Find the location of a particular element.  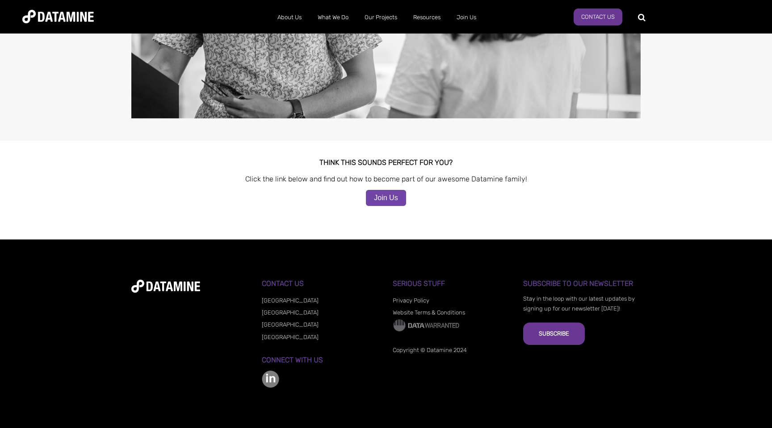

img: Datamine is located at coordinates (58, 17).